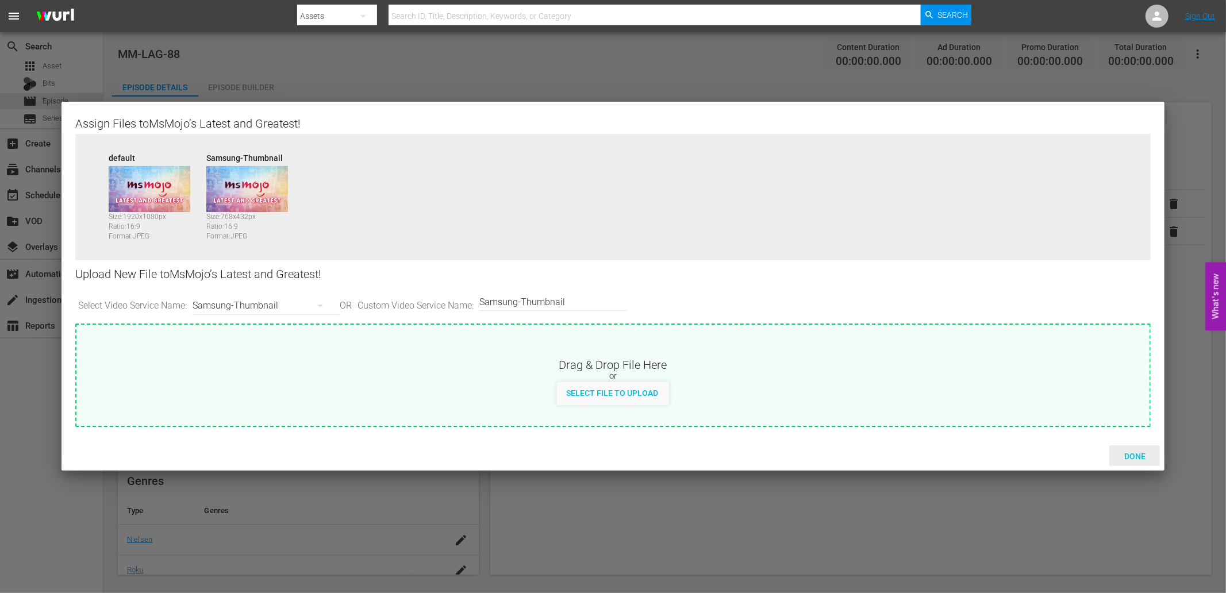 This screenshot has height=593, width=1226. I want to click on div: or, so click(613, 376).